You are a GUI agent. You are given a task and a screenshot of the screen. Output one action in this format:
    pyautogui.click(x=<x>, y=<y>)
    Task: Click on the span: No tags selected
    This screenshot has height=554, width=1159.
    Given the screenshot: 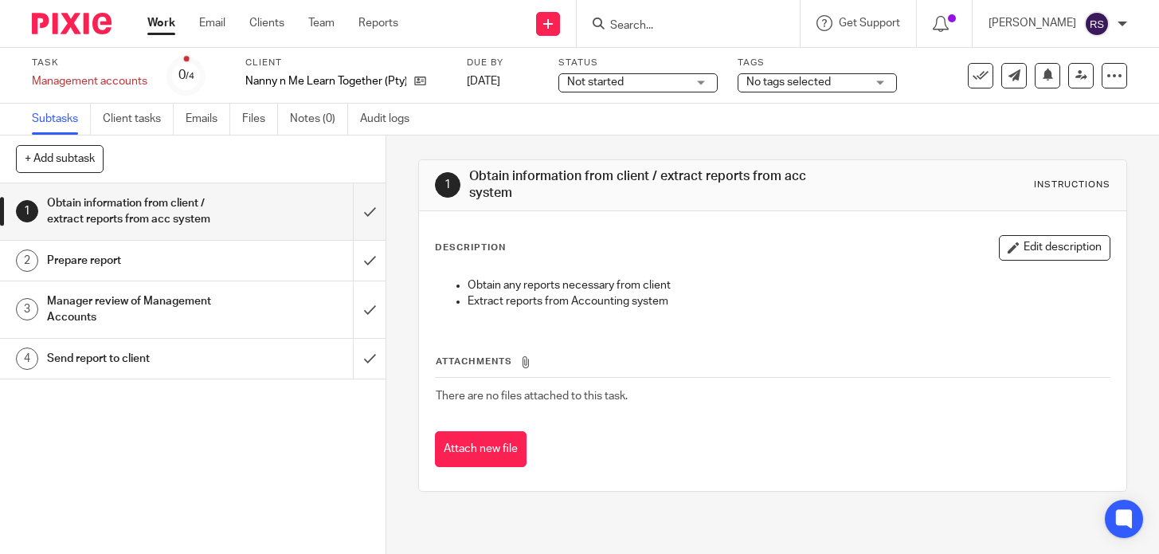 What is the action you would take?
    pyautogui.click(x=789, y=82)
    